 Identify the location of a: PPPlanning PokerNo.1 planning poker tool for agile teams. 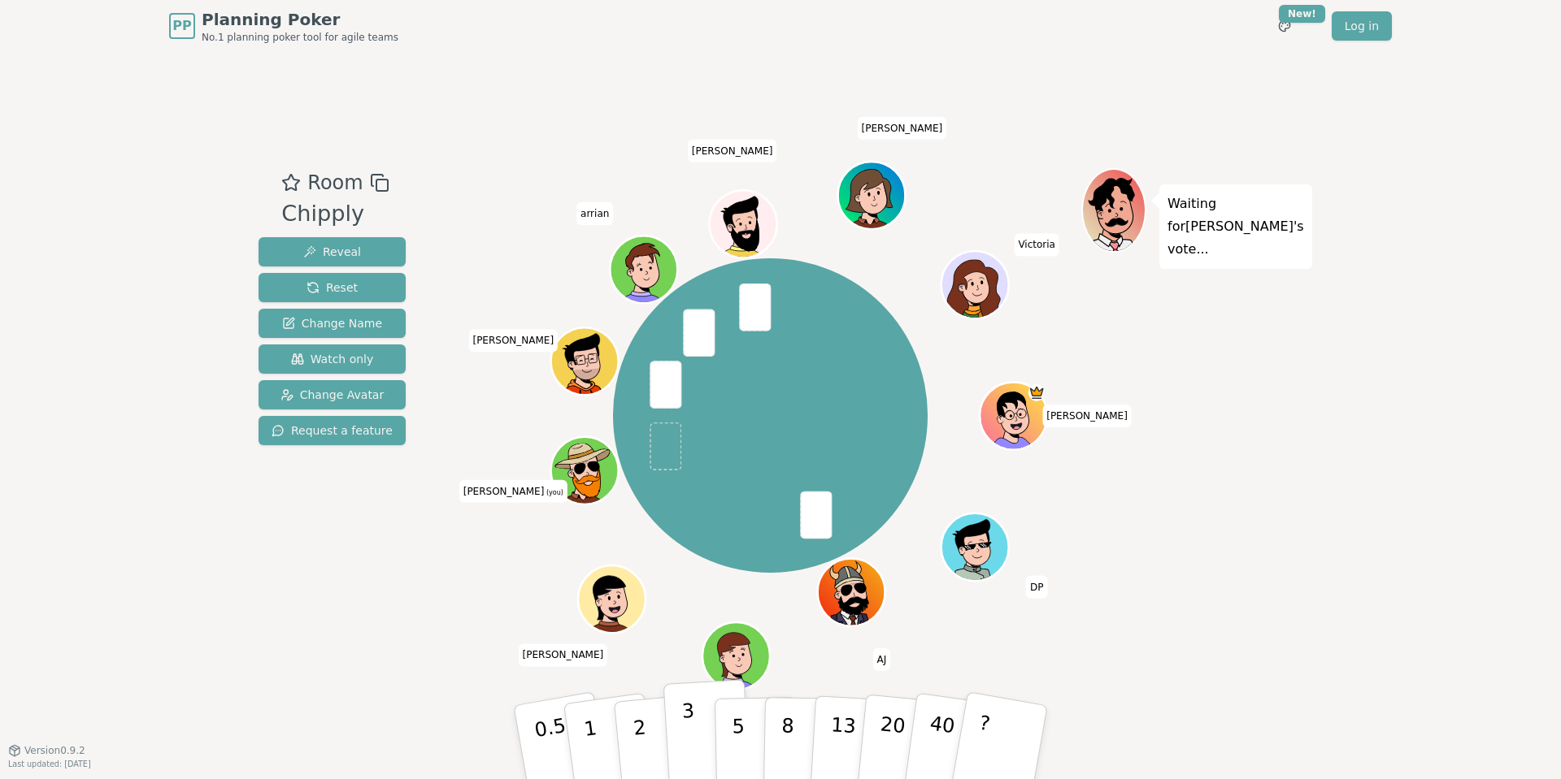
(284, 26).